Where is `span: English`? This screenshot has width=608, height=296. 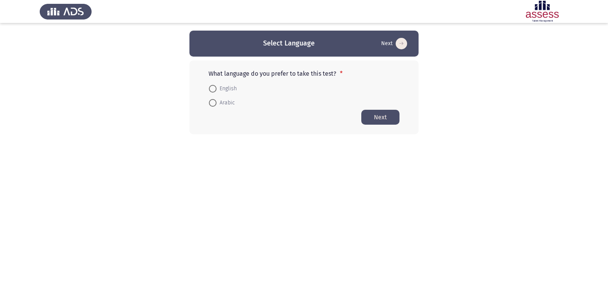
span: English is located at coordinates (226, 89).